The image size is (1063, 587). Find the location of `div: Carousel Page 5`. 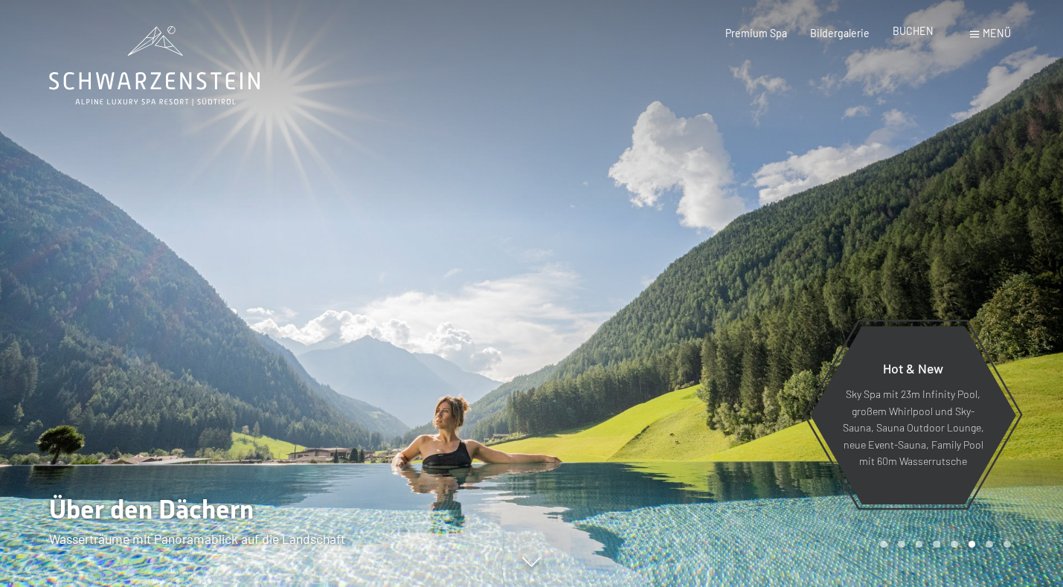

div: Carousel Page 5 is located at coordinates (955, 545).